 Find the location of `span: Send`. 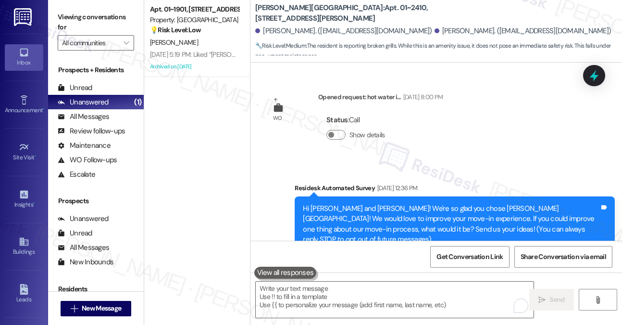

span: Send is located at coordinates (557, 299).